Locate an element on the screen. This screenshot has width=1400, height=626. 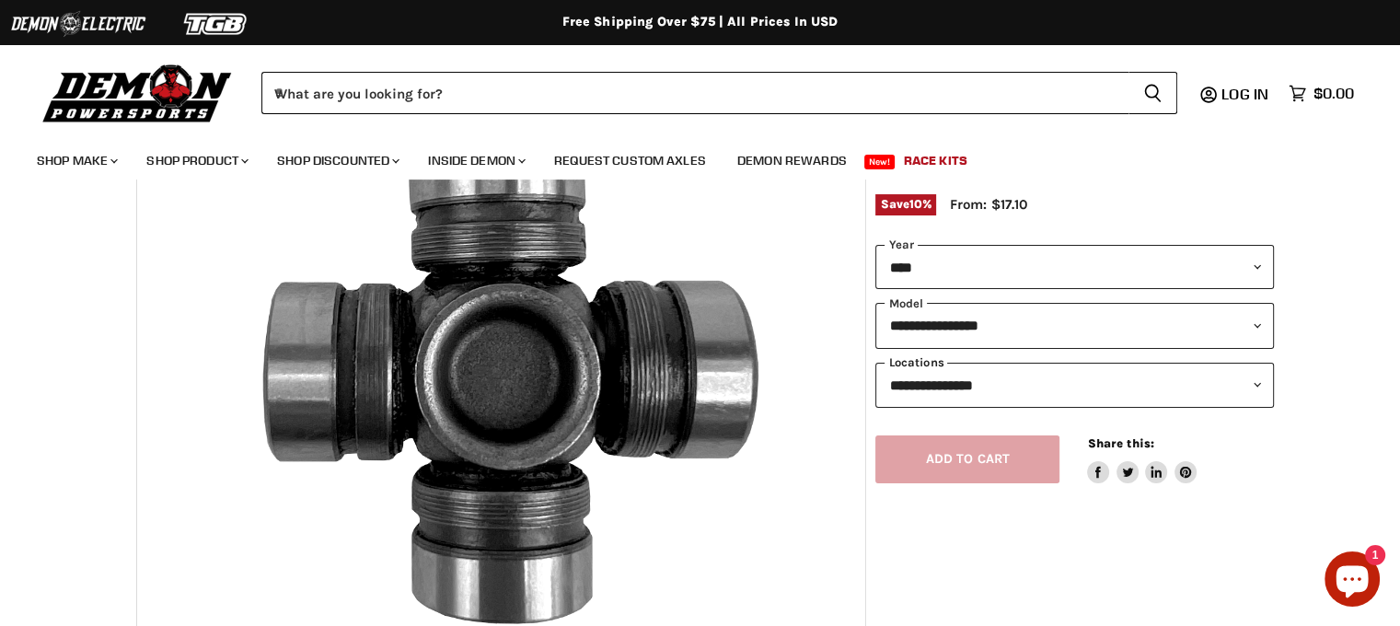
span: $0.00 is located at coordinates (1334, 93).